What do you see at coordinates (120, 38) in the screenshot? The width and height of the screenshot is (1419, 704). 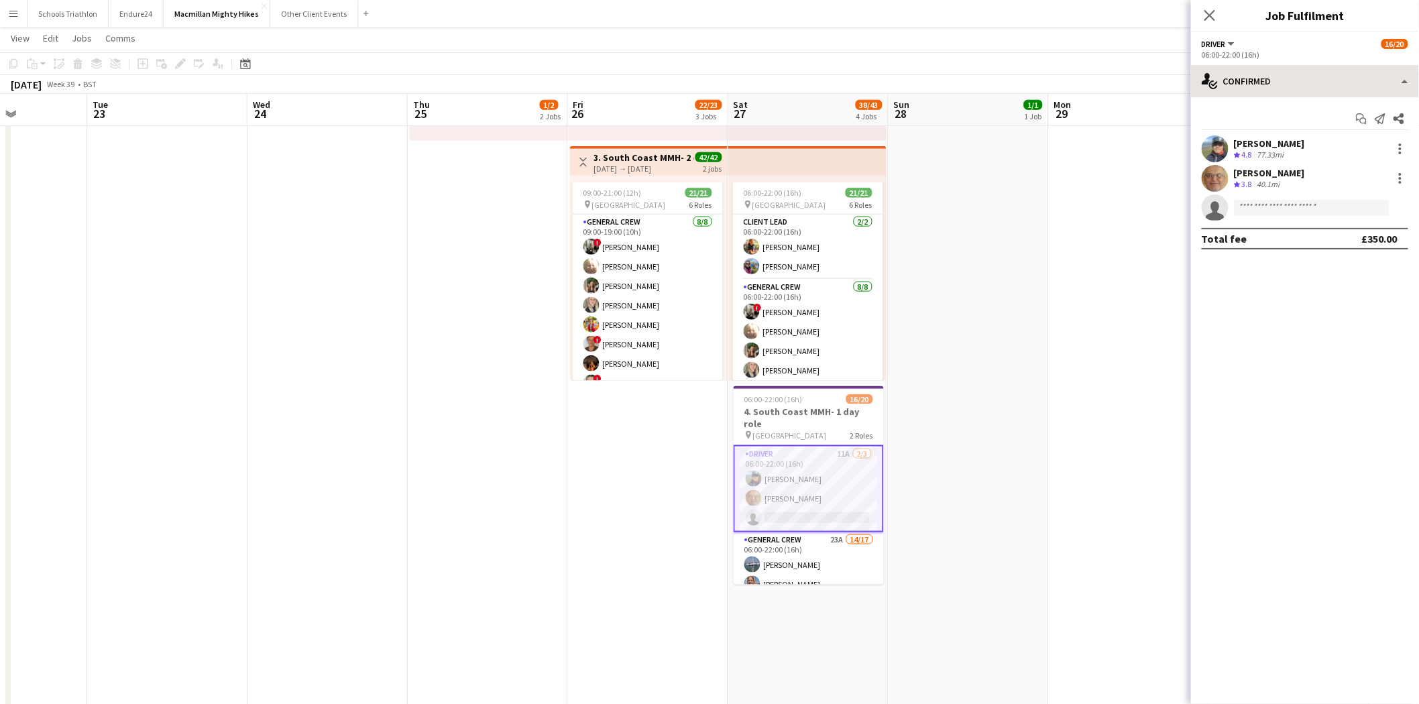 I see `a: Comms` at bounding box center [120, 38].